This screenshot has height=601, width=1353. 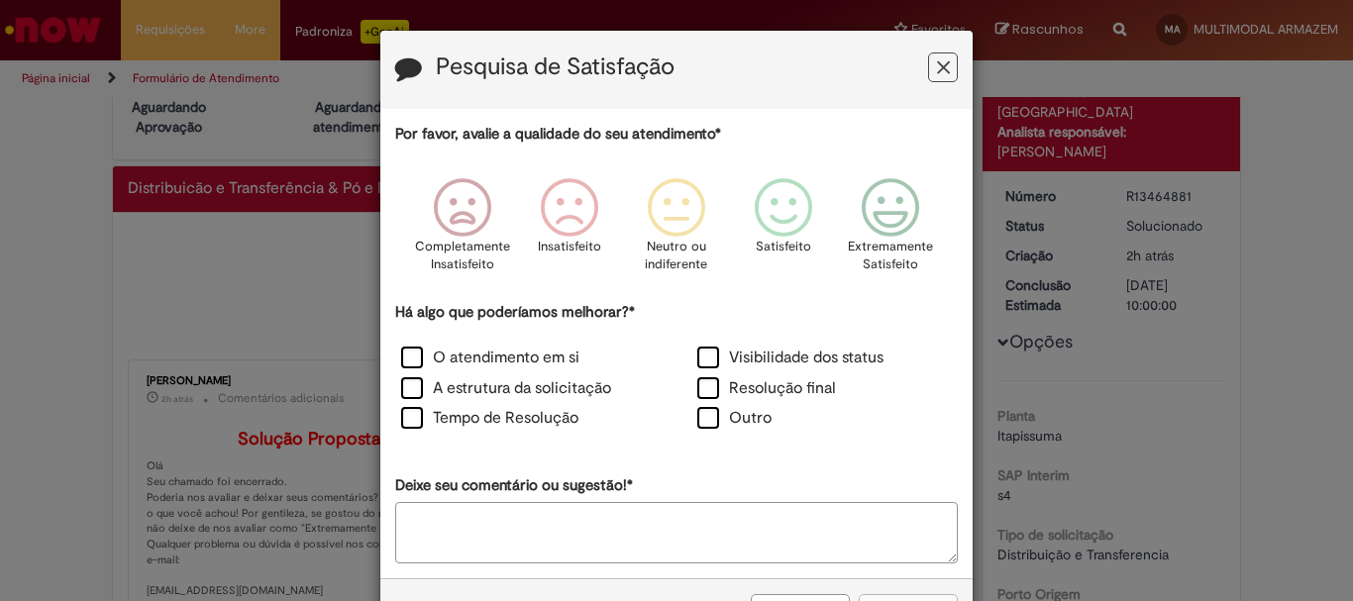 I want to click on div: Completamente Insatisfeito, so click(x=462, y=231).